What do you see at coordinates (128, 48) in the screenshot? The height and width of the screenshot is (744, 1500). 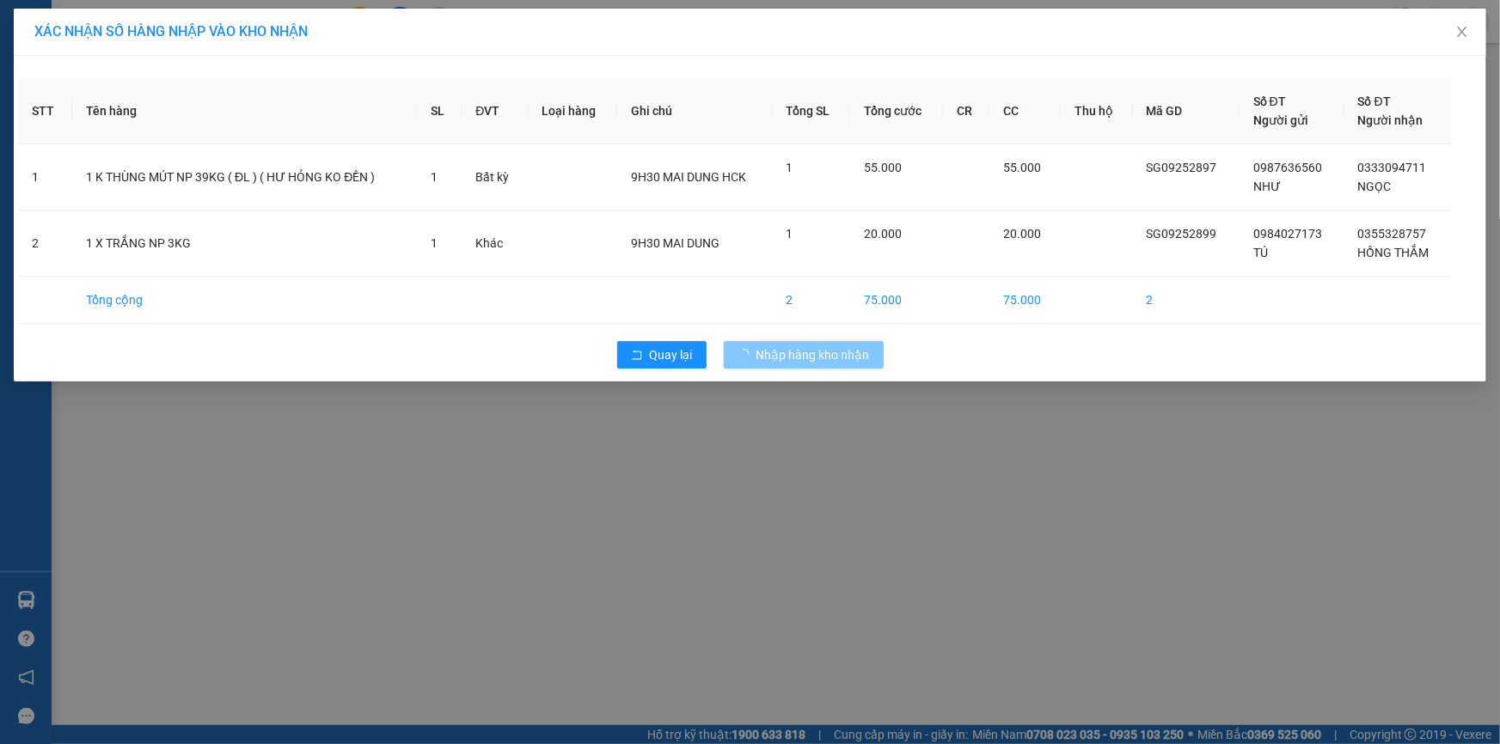 I see `strong: MĐH:` at bounding box center [128, 48].